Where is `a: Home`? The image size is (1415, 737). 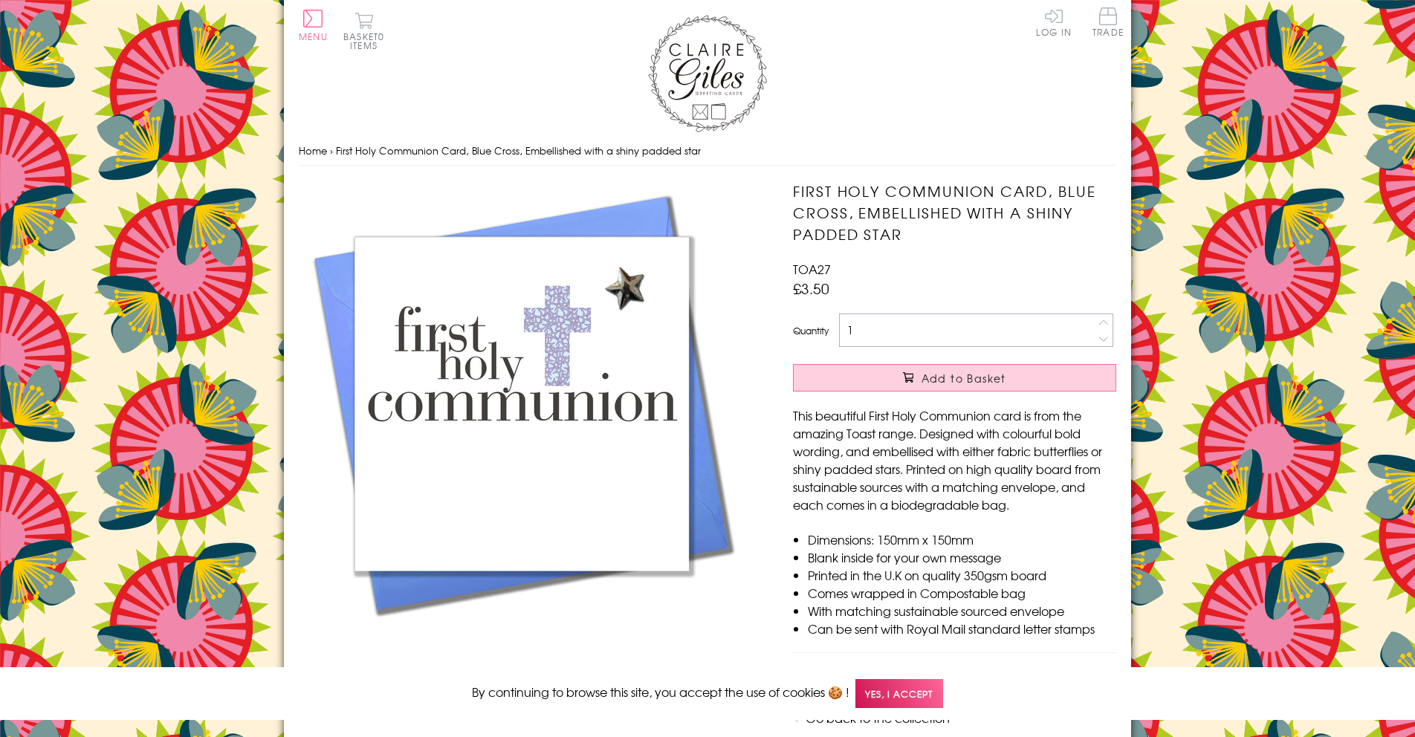
a: Home is located at coordinates (313, 150).